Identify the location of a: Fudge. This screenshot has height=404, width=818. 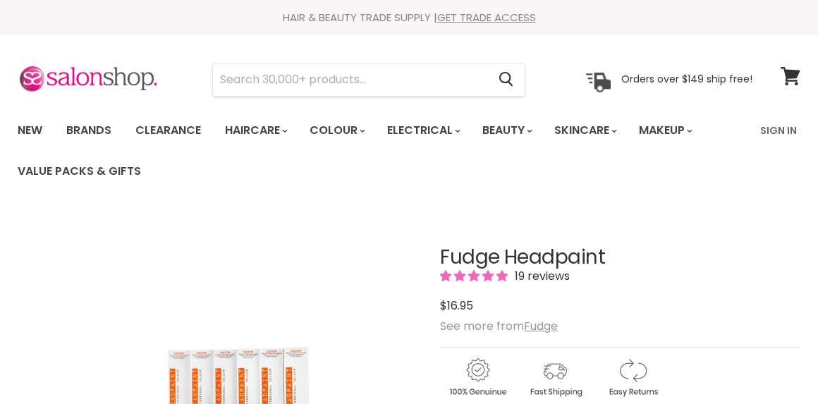
(541, 326).